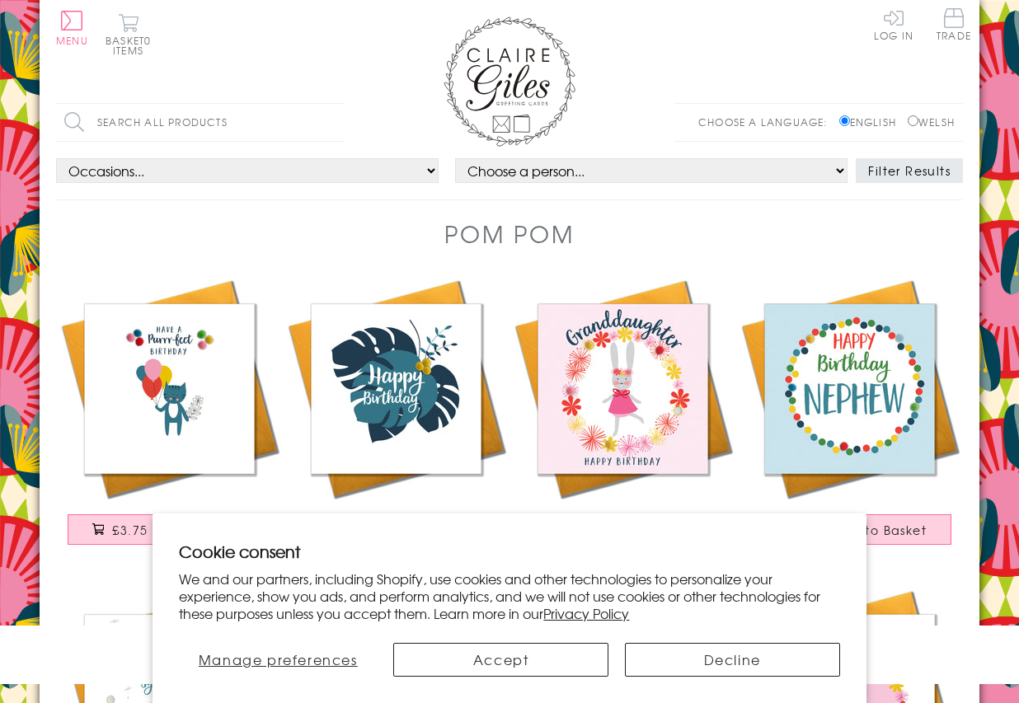 This screenshot has width=1019, height=703. I want to click on span: Manage preferences, so click(278, 659).